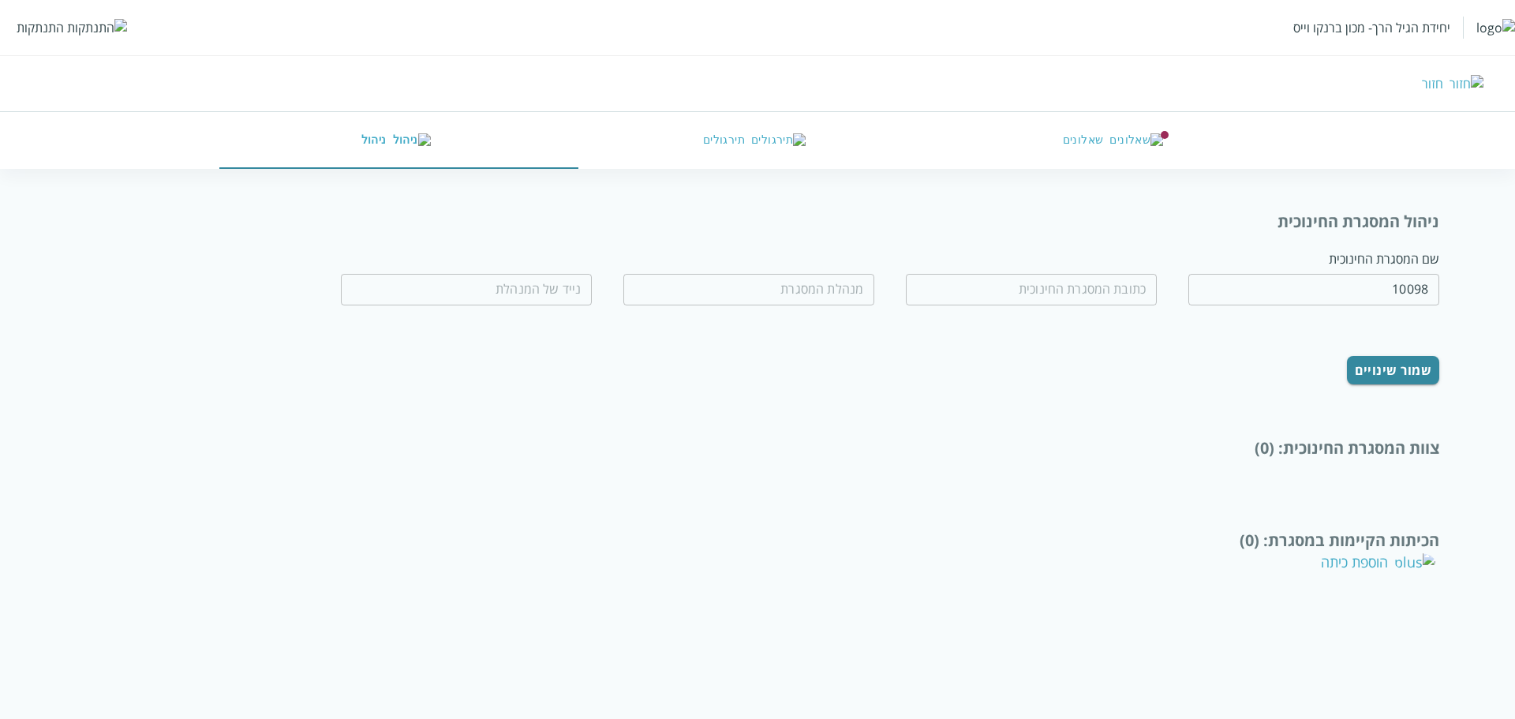  Describe the element at coordinates (398, 140) in the screenshot. I see `button: ניהול` at that location.